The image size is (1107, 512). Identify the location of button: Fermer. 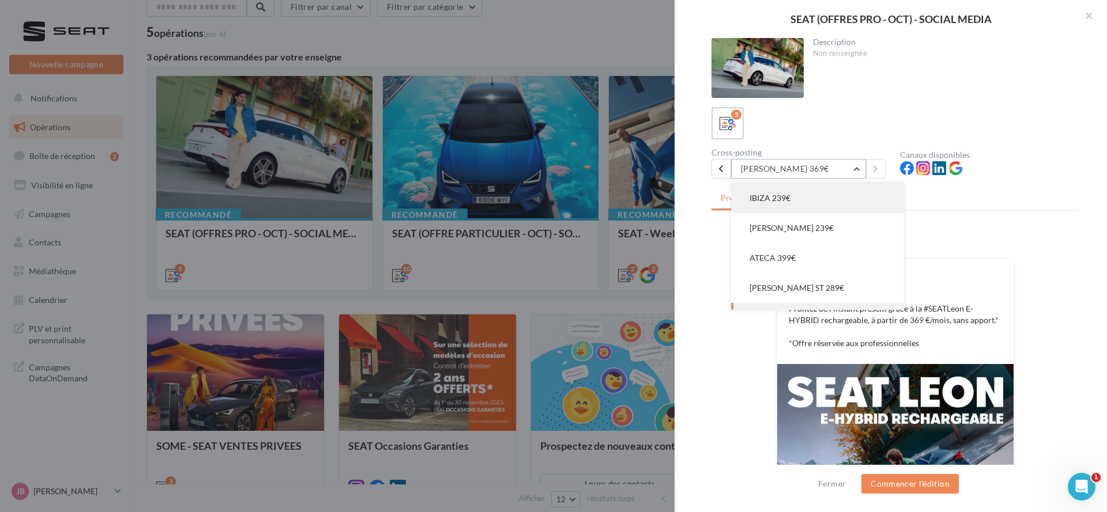
(832, 484).